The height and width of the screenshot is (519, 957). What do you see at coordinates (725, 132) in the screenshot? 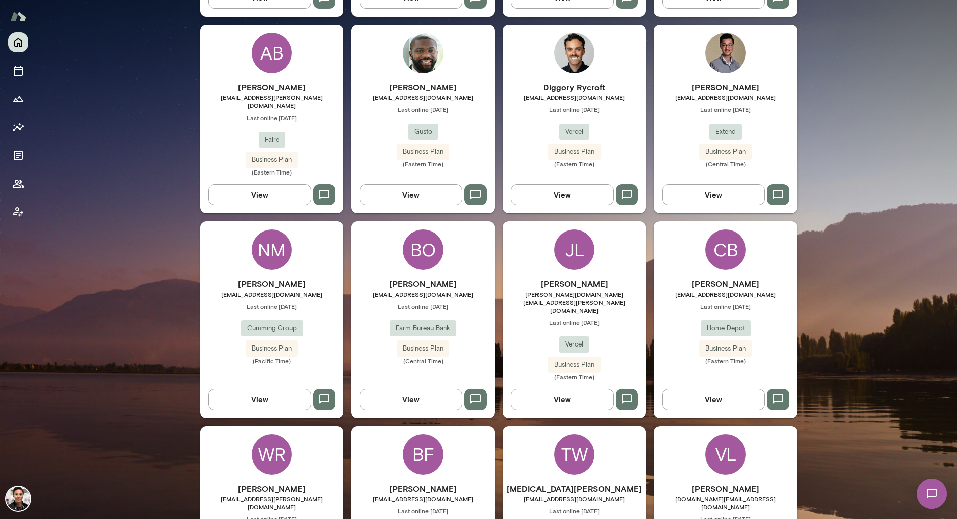
I see `span: Extend` at bounding box center [725, 132].